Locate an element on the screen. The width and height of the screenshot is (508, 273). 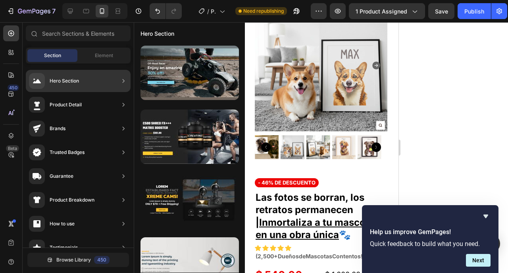
button: 1 product assigned is located at coordinates (387, 11).